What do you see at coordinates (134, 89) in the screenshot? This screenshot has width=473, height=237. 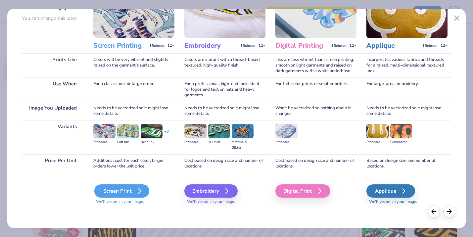 I see `div: For a classic look or large order.` at bounding box center [134, 89].